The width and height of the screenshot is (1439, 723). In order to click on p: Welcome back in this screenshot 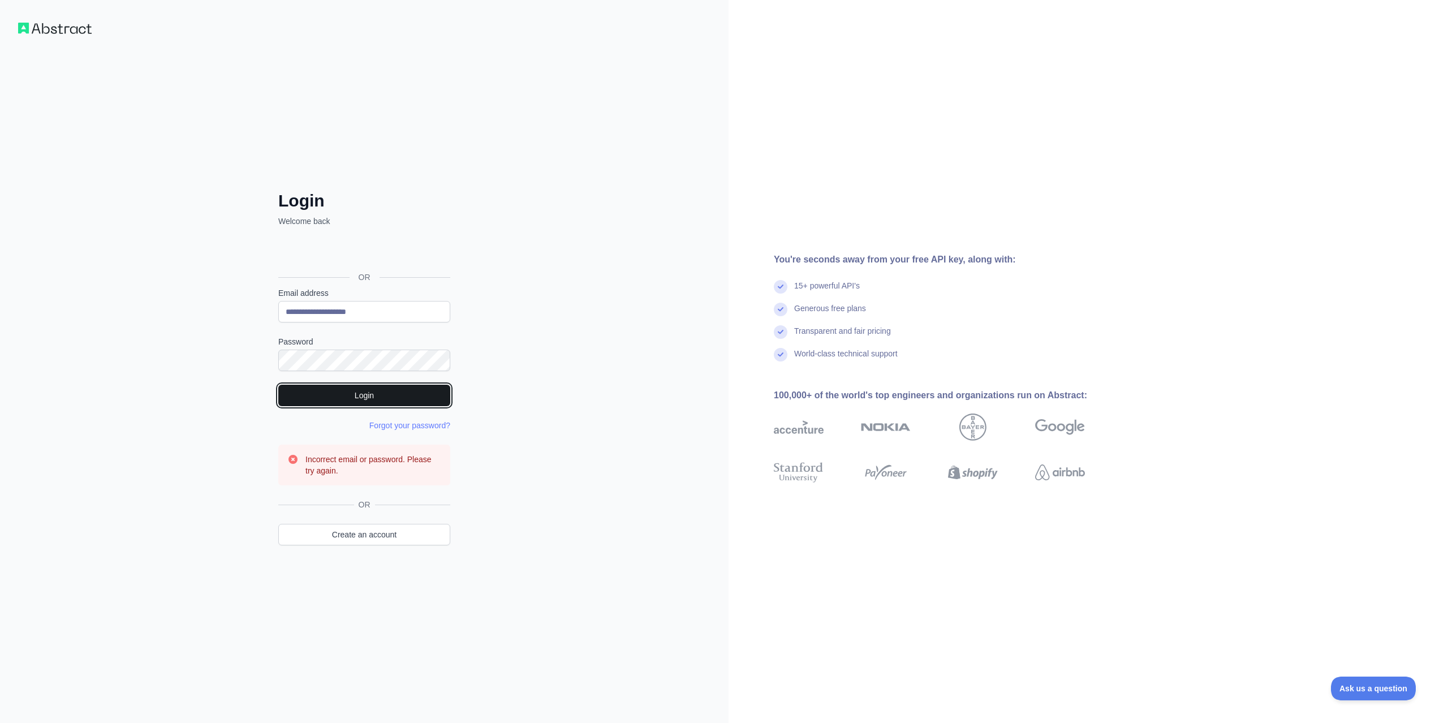, I will do `click(364, 221)`.